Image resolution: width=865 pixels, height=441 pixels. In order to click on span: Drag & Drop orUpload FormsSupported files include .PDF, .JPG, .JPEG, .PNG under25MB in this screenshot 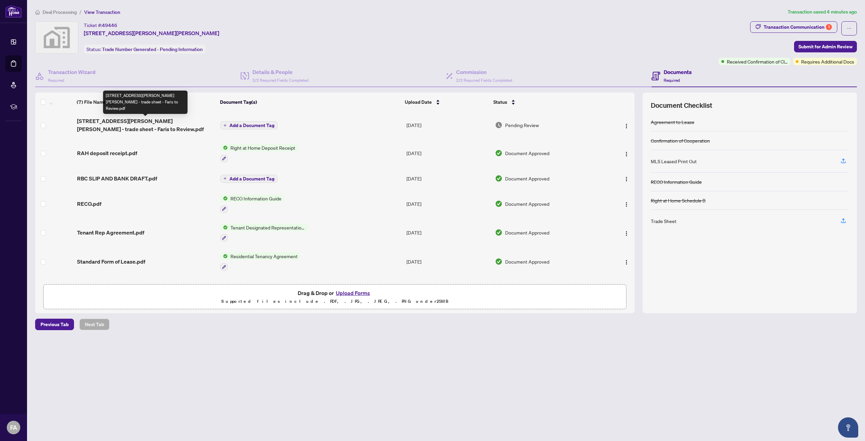, I will do `click(335, 297)`.